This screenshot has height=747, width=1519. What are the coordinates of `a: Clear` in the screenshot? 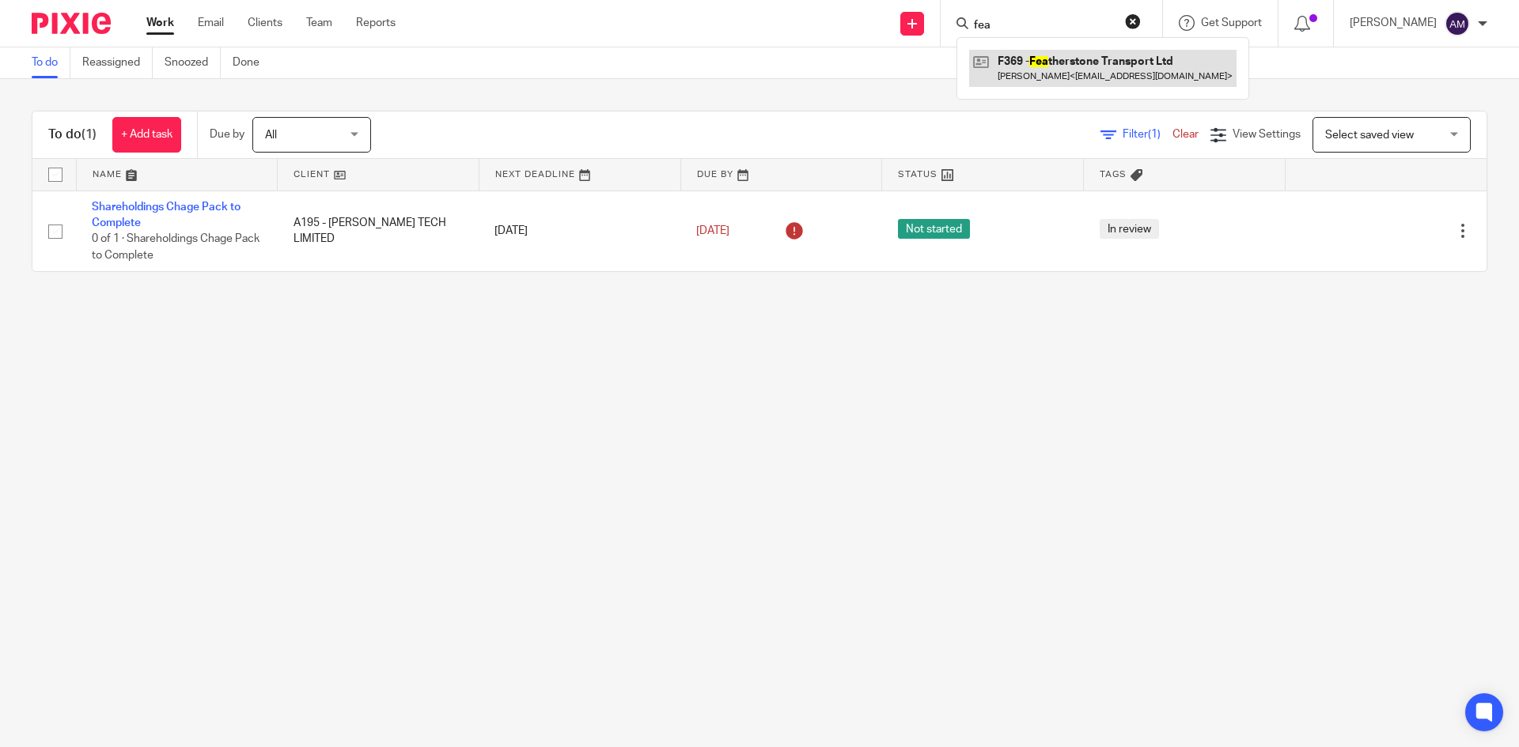 It's located at (1185, 134).